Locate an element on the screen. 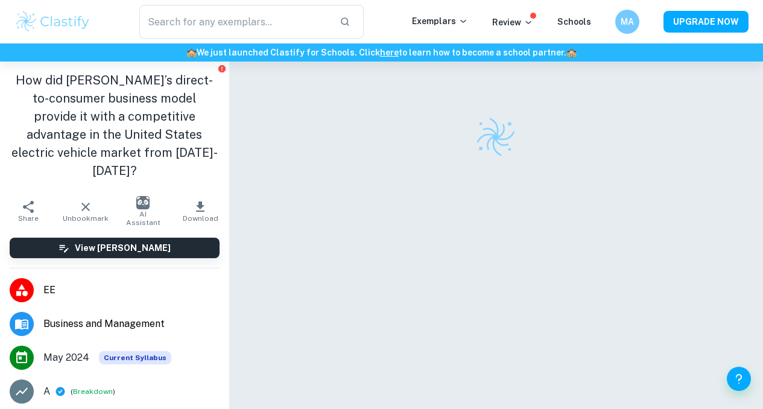  span: Unbookmark is located at coordinates (86, 218).